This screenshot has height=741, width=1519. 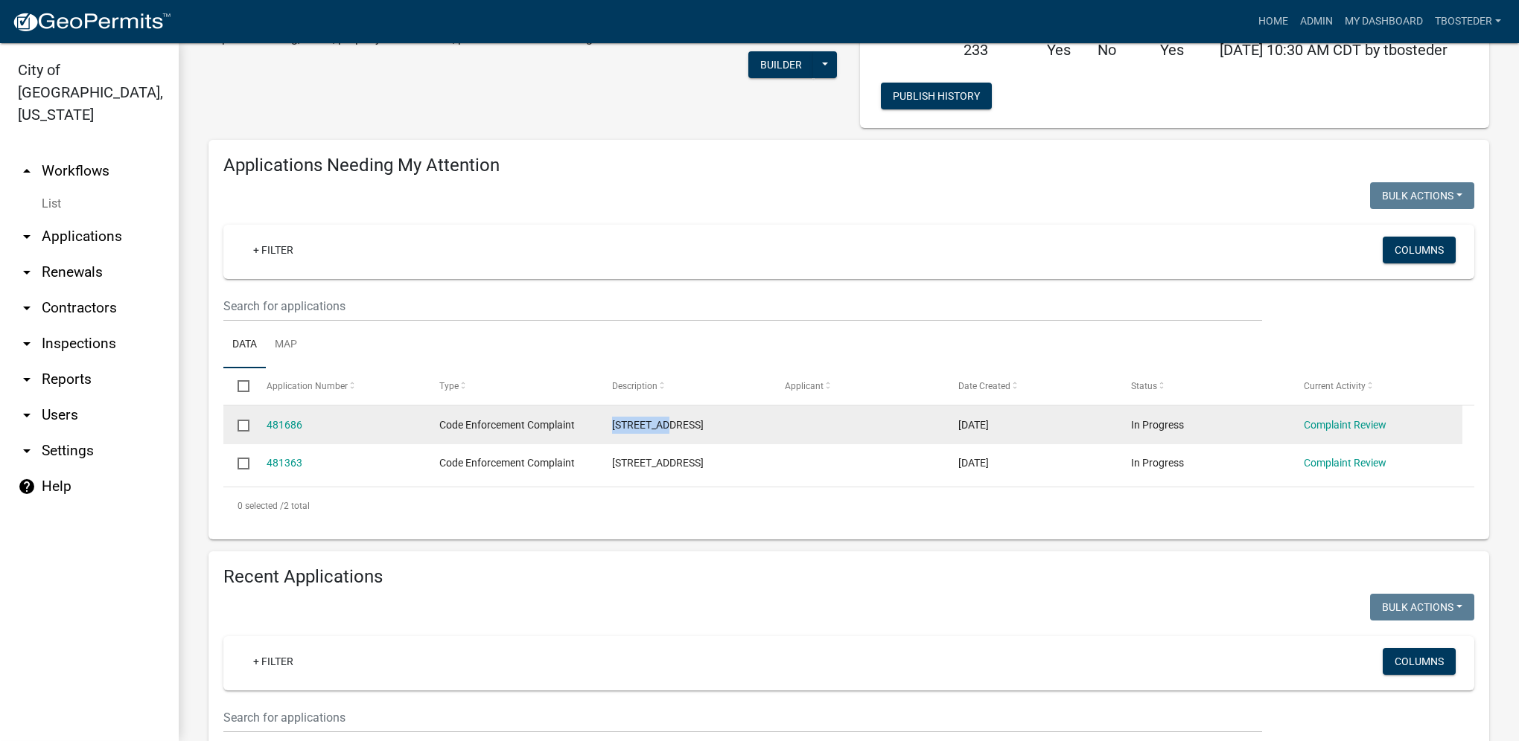 I want to click on h5: No, so click(x=1117, y=50).